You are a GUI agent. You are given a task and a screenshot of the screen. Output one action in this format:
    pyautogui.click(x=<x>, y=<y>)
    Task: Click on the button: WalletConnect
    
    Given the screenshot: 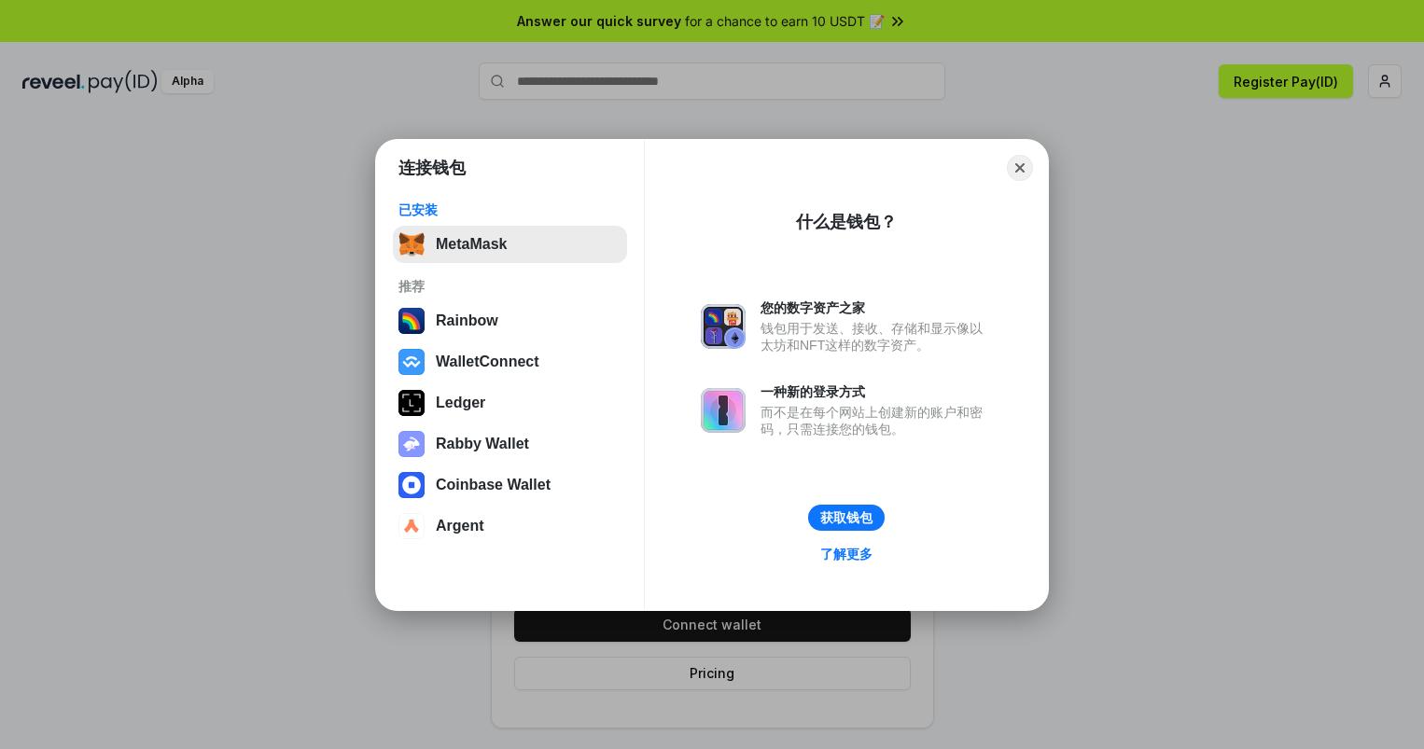 What is the action you would take?
    pyautogui.click(x=510, y=362)
    